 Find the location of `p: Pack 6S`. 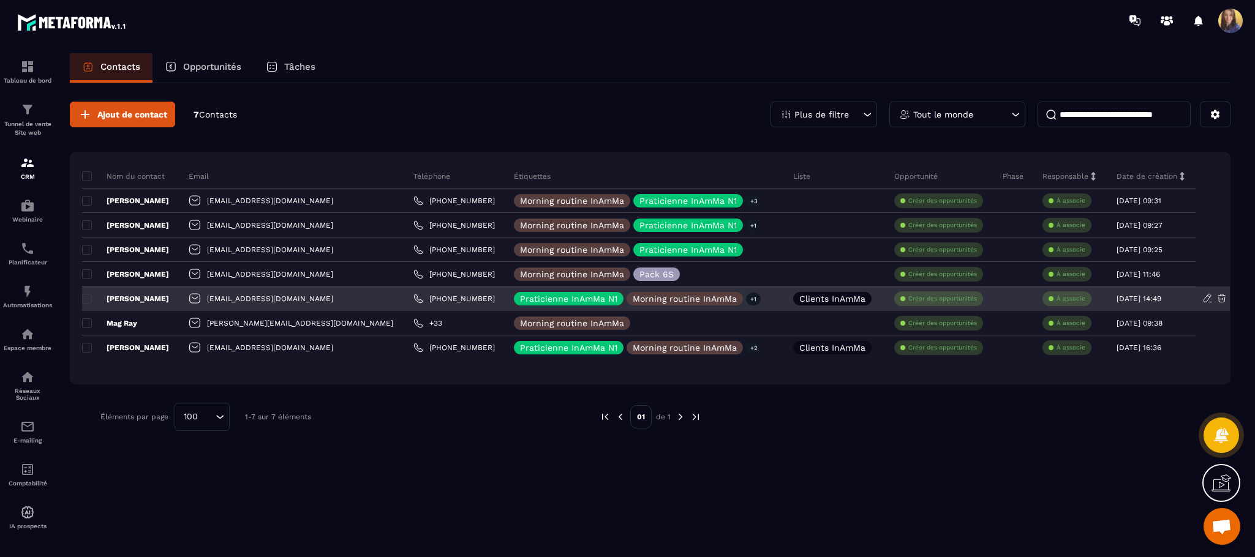

p: Pack 6S is located at coordinates (656, 274).